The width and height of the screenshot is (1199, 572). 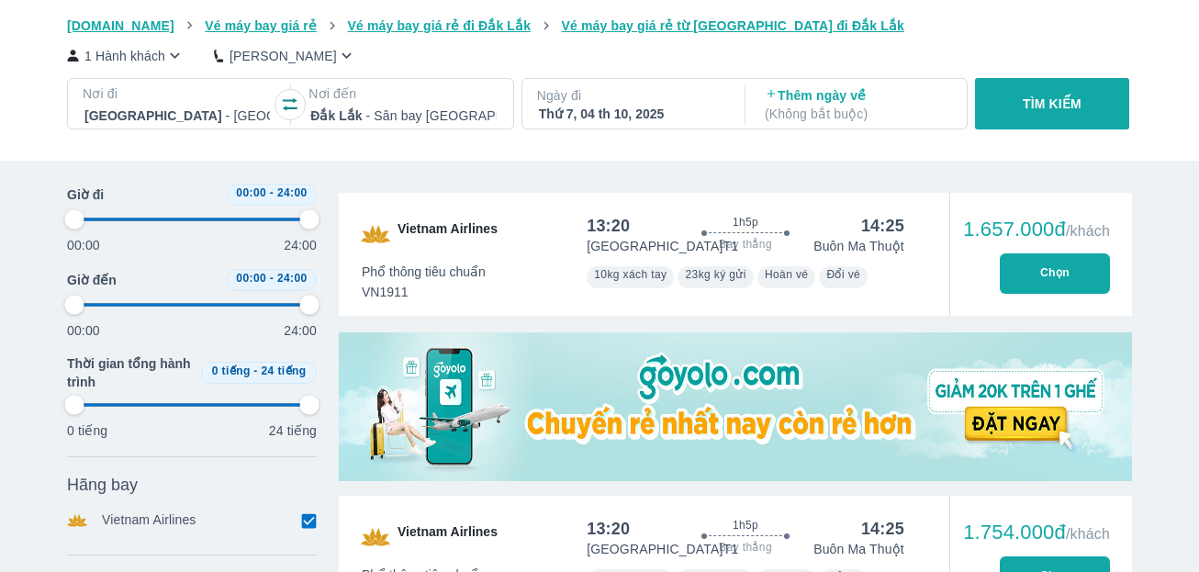 What do you see at coordinates (857, 114) in the screenshot?
I see `p: ( Không bắt buộc )` at bounding box center [857, 114].